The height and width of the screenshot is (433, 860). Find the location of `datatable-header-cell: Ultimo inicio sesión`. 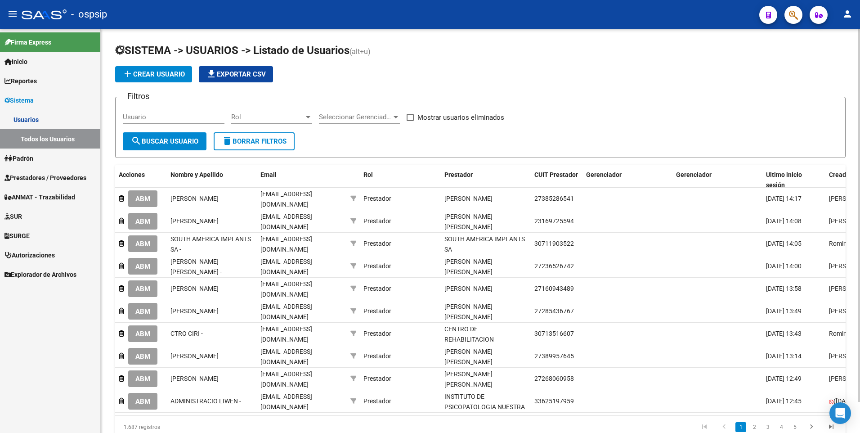

datatable-header-cell: Ultimo inicio sesión is located at coordinates (794, 180).